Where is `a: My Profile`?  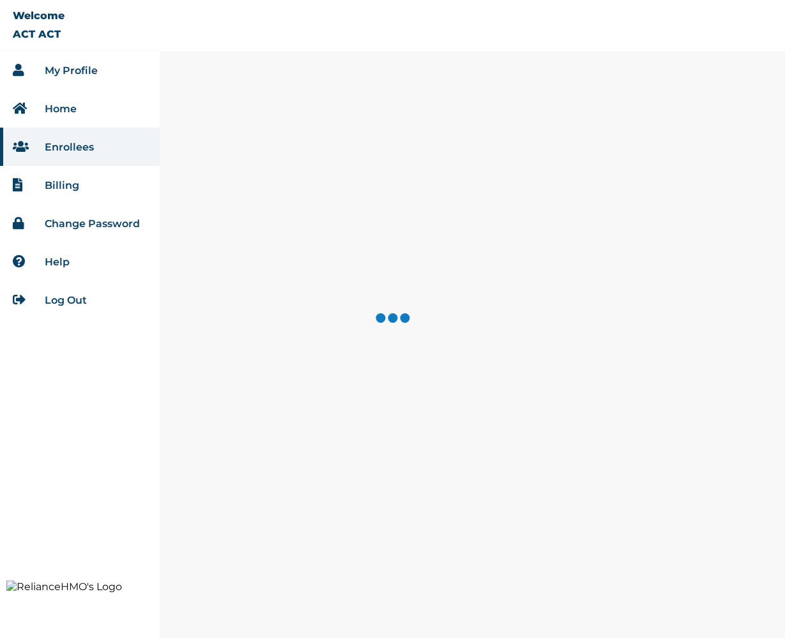
a: My Profile is located at coordinates (71, 70).